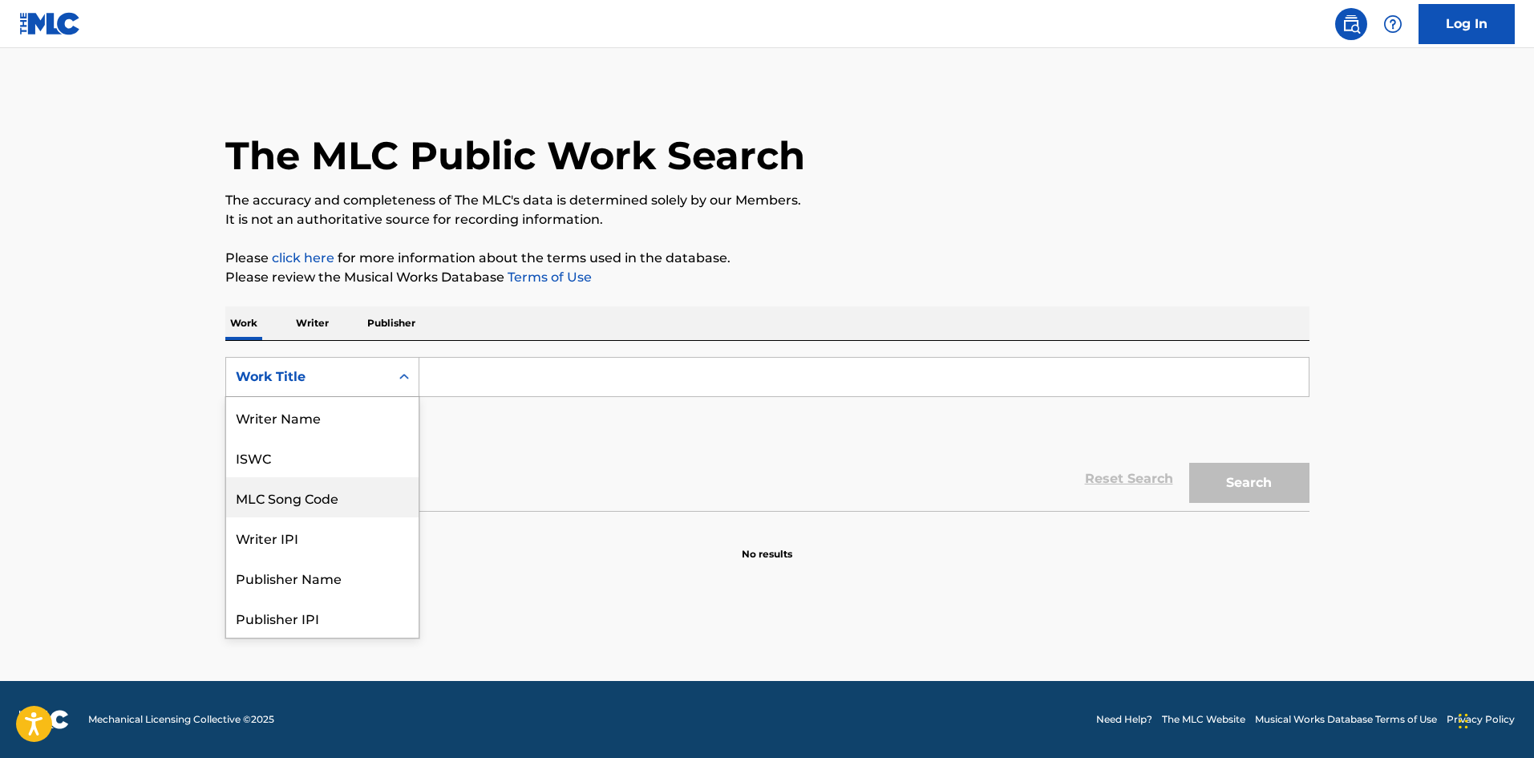  I want to click on p: Work, so click(244, 323).